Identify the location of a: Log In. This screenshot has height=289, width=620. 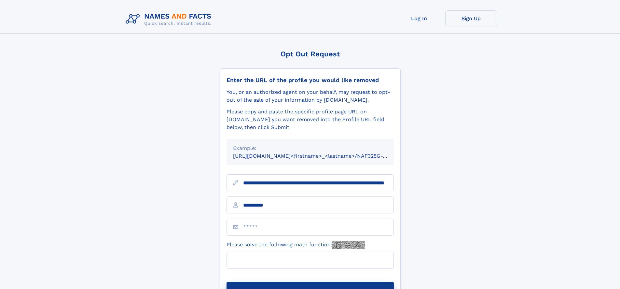
(419, 18).